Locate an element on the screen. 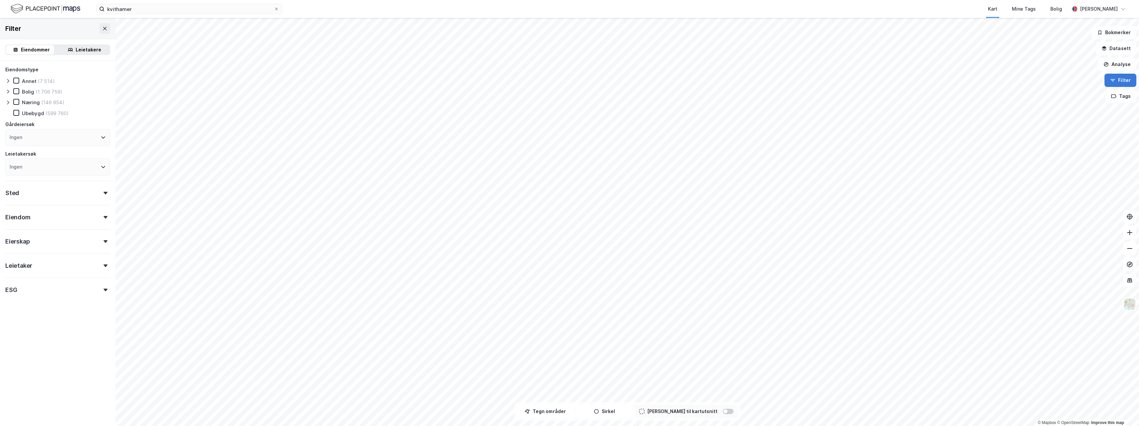  div: Næring is located at coordinates (31, 102).